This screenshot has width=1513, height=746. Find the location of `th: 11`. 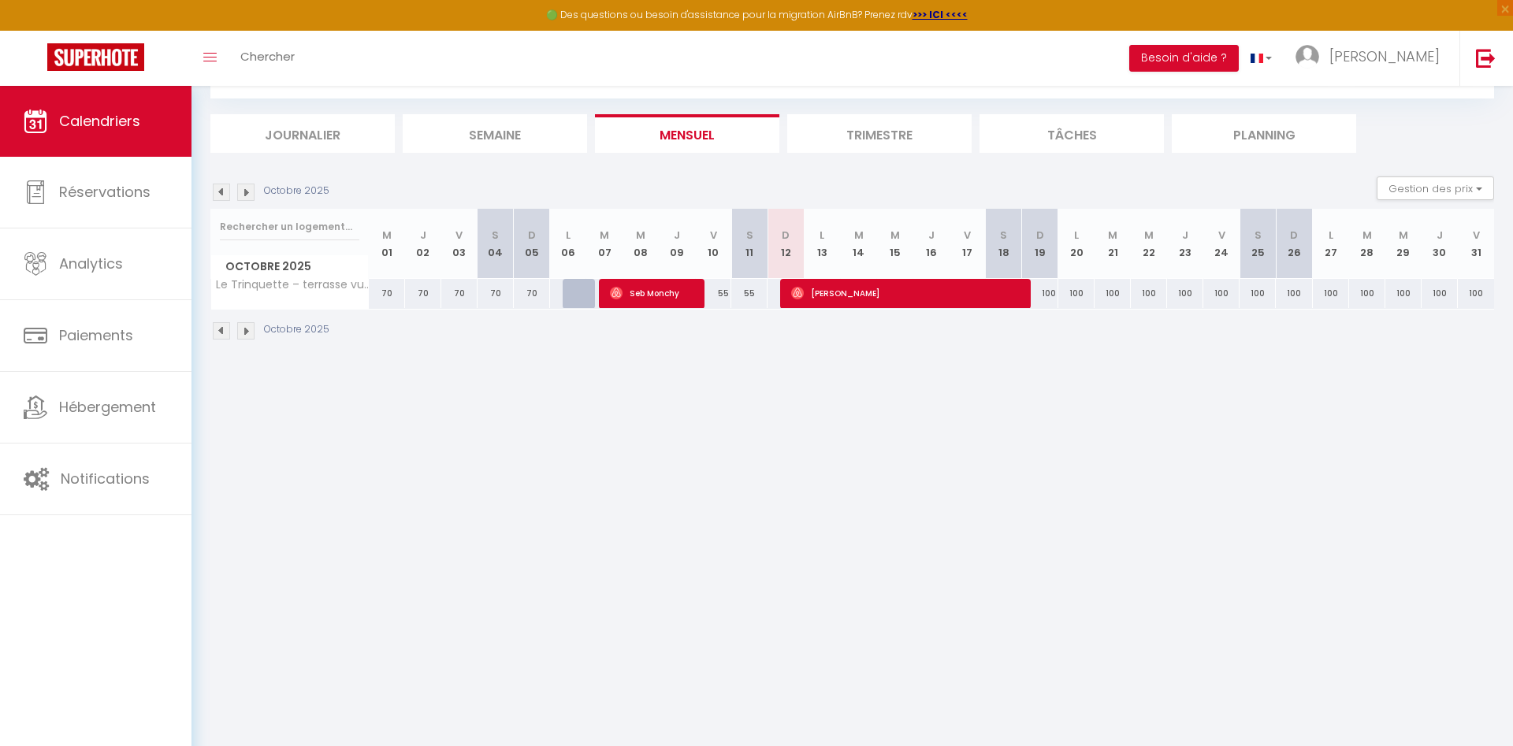

th: 11 is located at coordinates (750, 244).